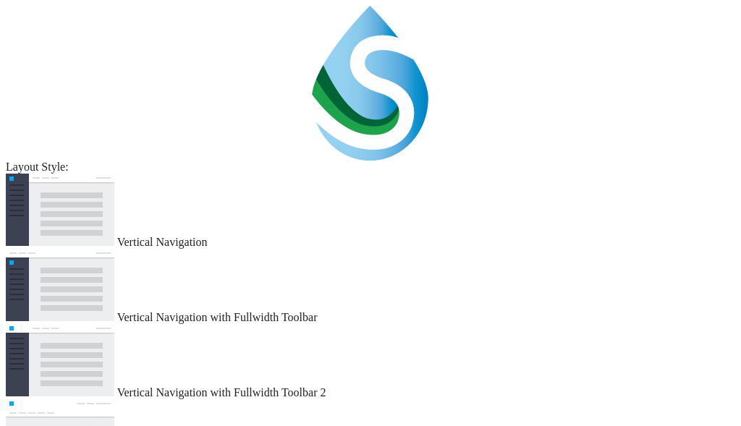 The image size is (741, 426). Describe the element at coordinates (60, 210) in the screenshot. I see `img: vertical-nav.jpg` at that location.